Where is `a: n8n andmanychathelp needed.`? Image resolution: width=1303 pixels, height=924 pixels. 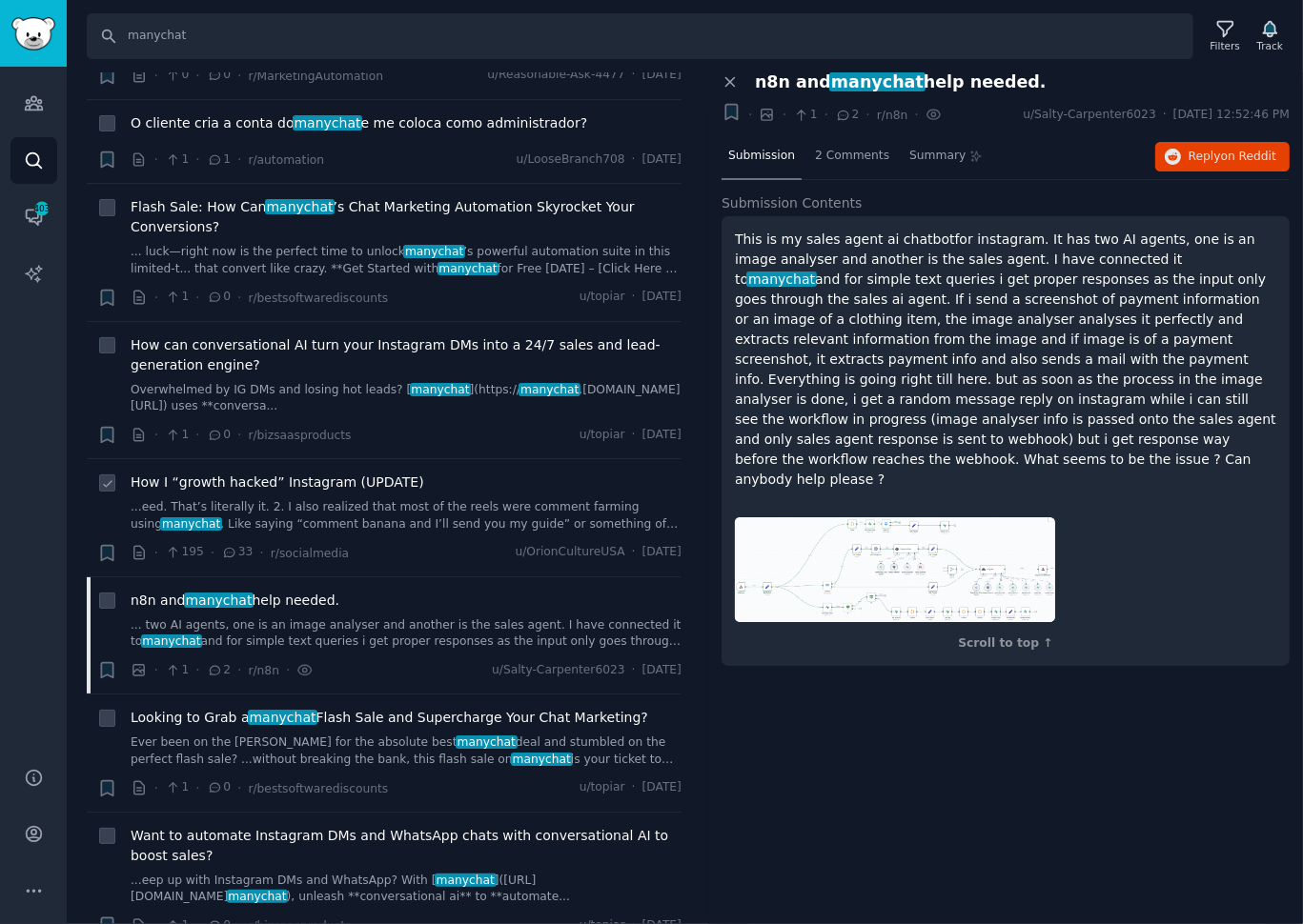 a: n8n andmanychathelp needed. is located at coordinates (235, 601).